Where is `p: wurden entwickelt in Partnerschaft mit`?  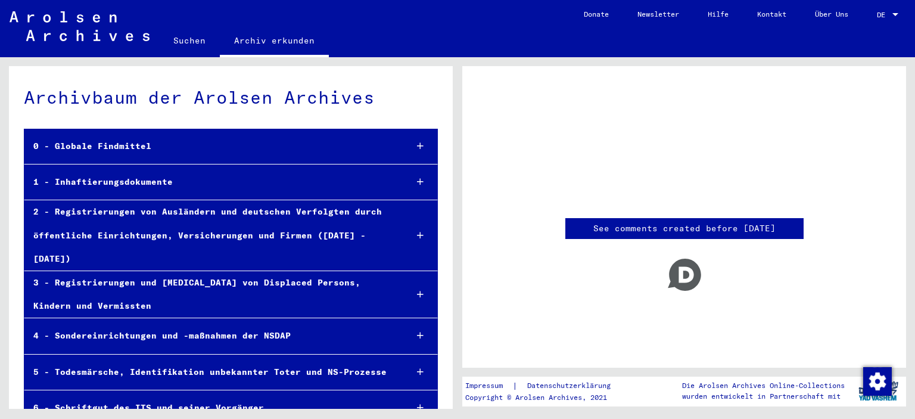 p: wurden entwickelt in Partnerschaft mit is located at coordinates (763, 396).